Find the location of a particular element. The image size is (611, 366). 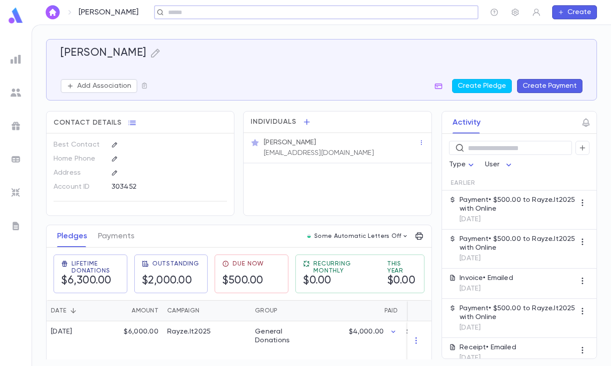

span: Lifetime Donations is located at coordinates (96, 267).